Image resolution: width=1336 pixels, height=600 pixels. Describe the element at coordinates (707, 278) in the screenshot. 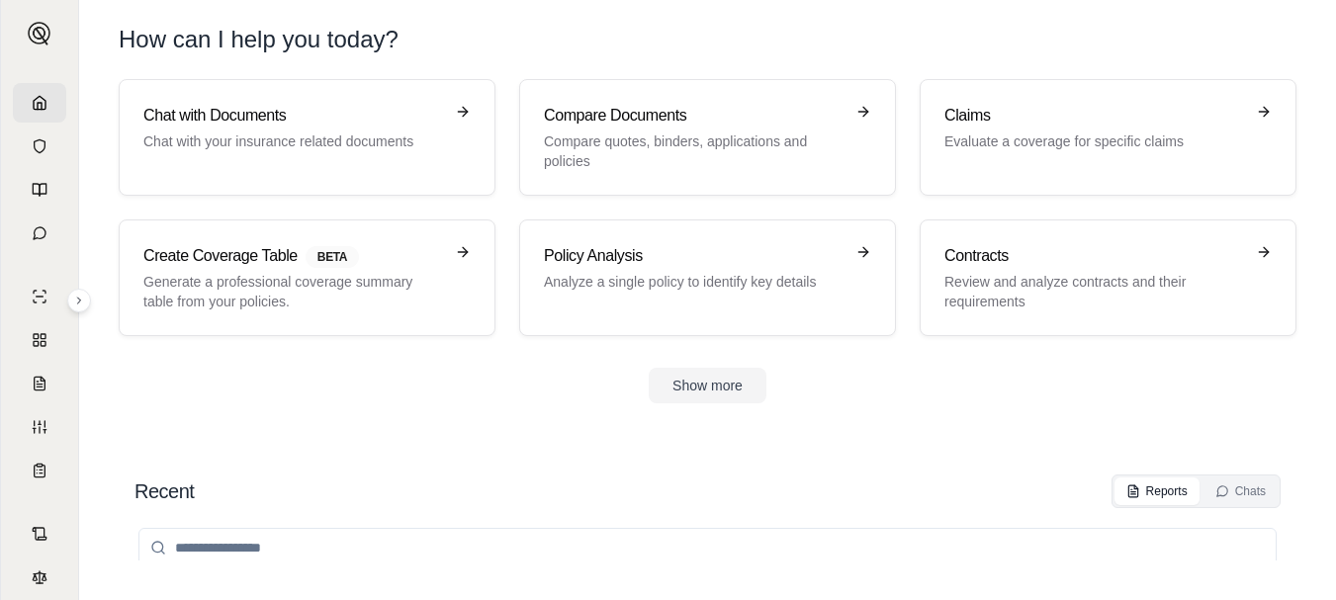

I see `a: Policy AnalysisAnalyze a single policy to identify key details` at that location.